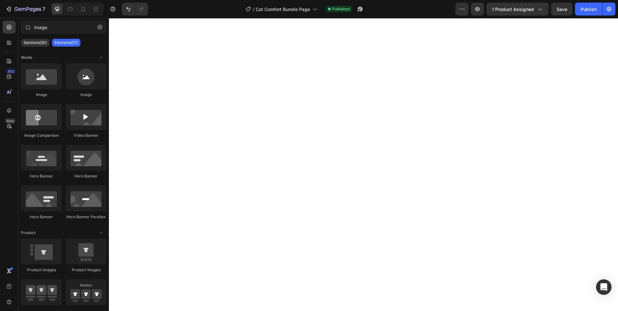 The height and width of the screenshot is (311, 618). I want to click on p: Sections(30), so click(35, 43).